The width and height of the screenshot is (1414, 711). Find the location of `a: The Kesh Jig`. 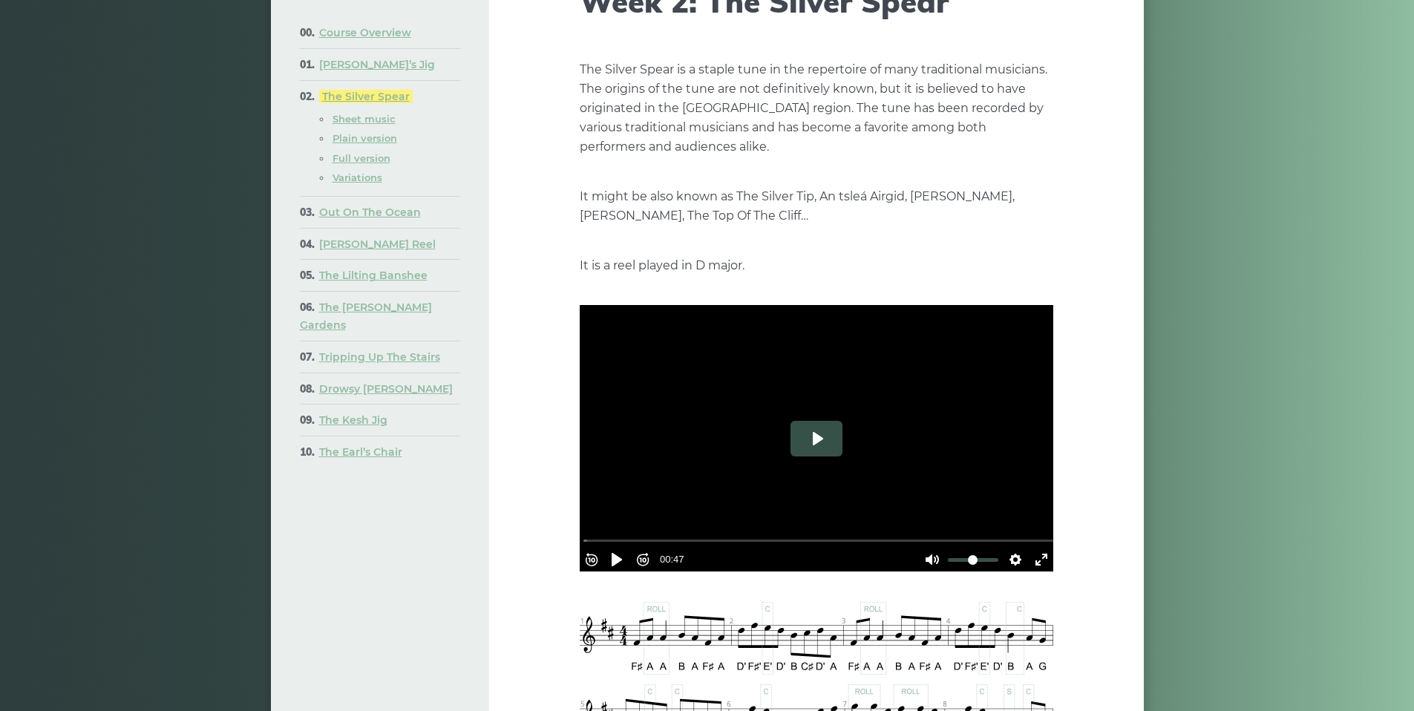

a: The Kesh Jig is located at coordinates (353, 420).